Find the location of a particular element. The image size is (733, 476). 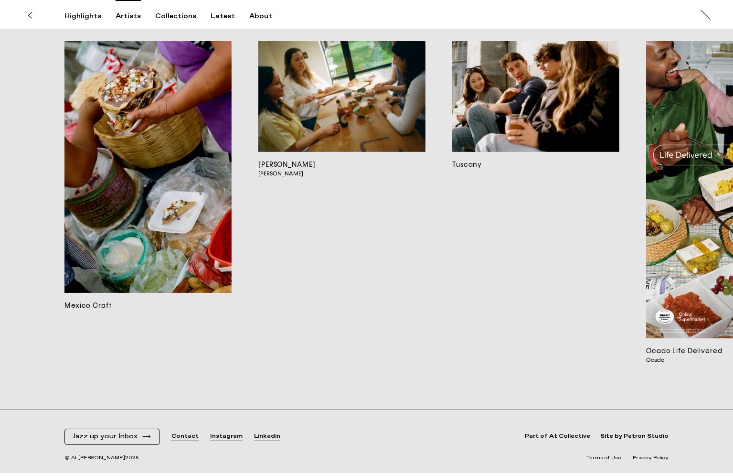

a: Linkedin is located at coordinates (267, 436).